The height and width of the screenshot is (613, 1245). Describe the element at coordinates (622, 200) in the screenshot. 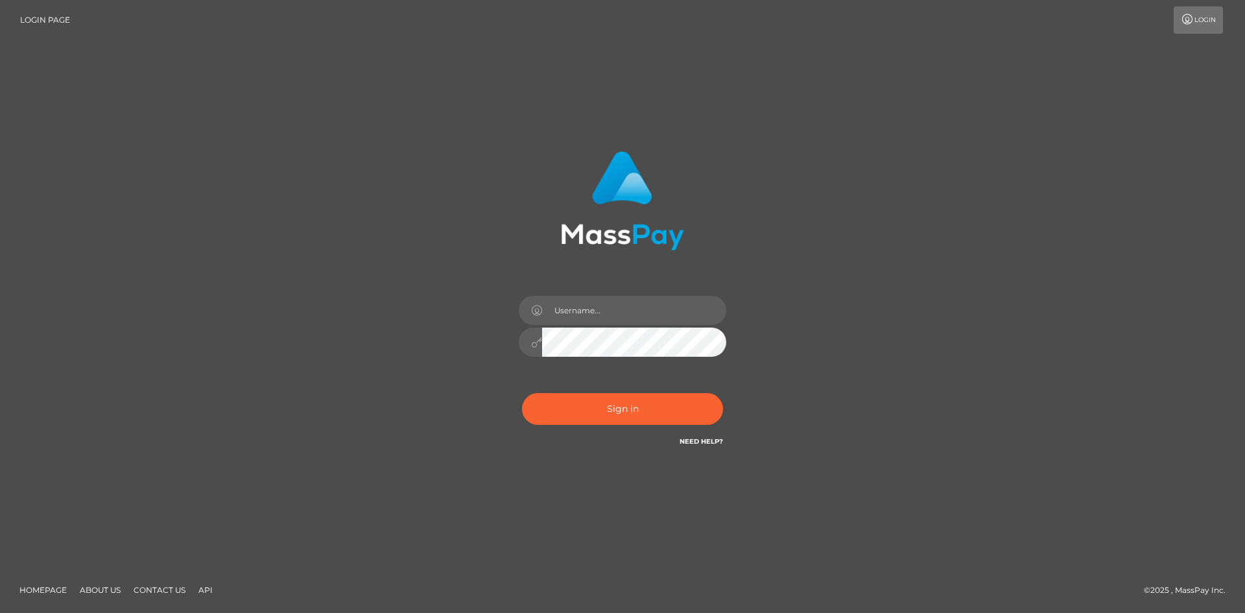

I see `img: MassPay Login` at that location.